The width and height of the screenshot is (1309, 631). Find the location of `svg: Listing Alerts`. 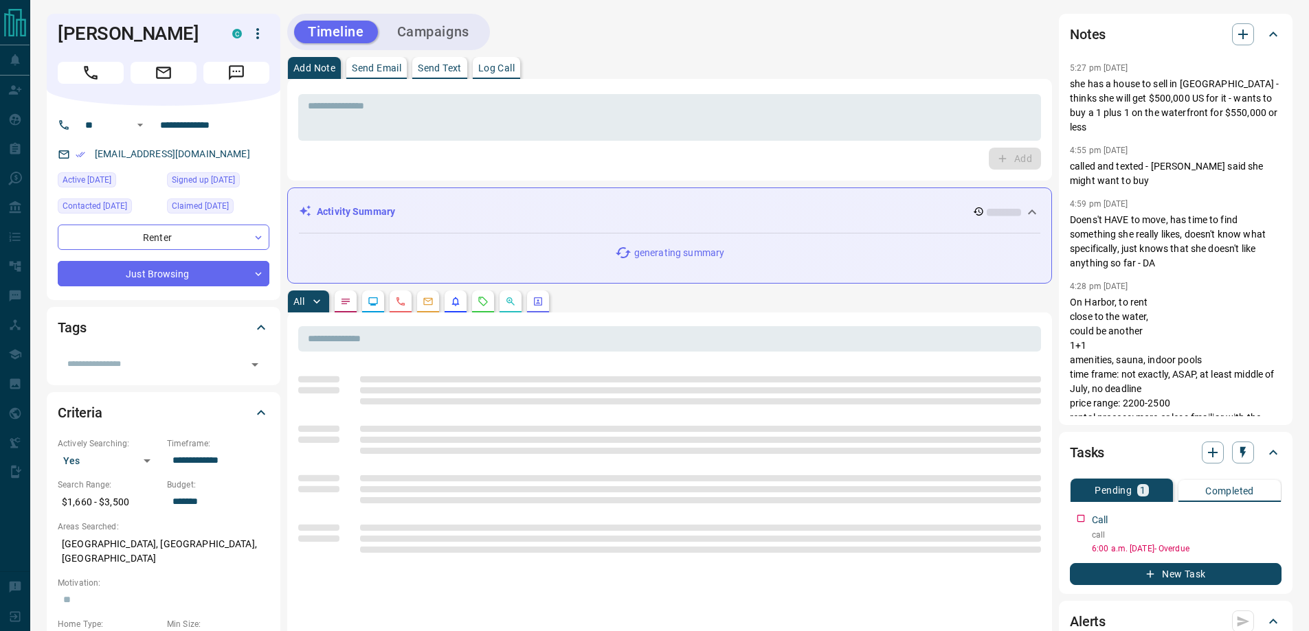

svg: Listing Alerts is located at coordinates (456, 302).